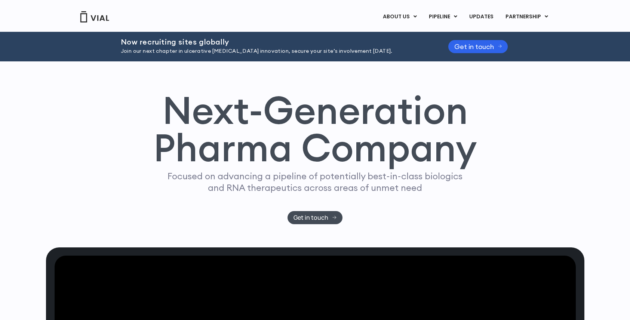  I want to click on a: PIPELINEMenu Toggle, so click(443, 17).